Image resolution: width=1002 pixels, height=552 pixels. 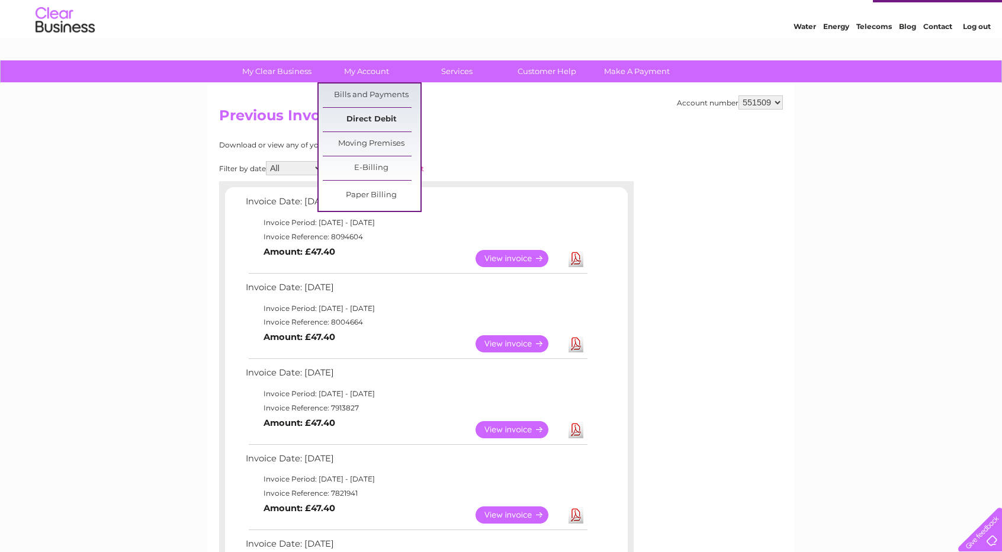 I want to click on a: Make A Payment, so click(x=637, y=71).